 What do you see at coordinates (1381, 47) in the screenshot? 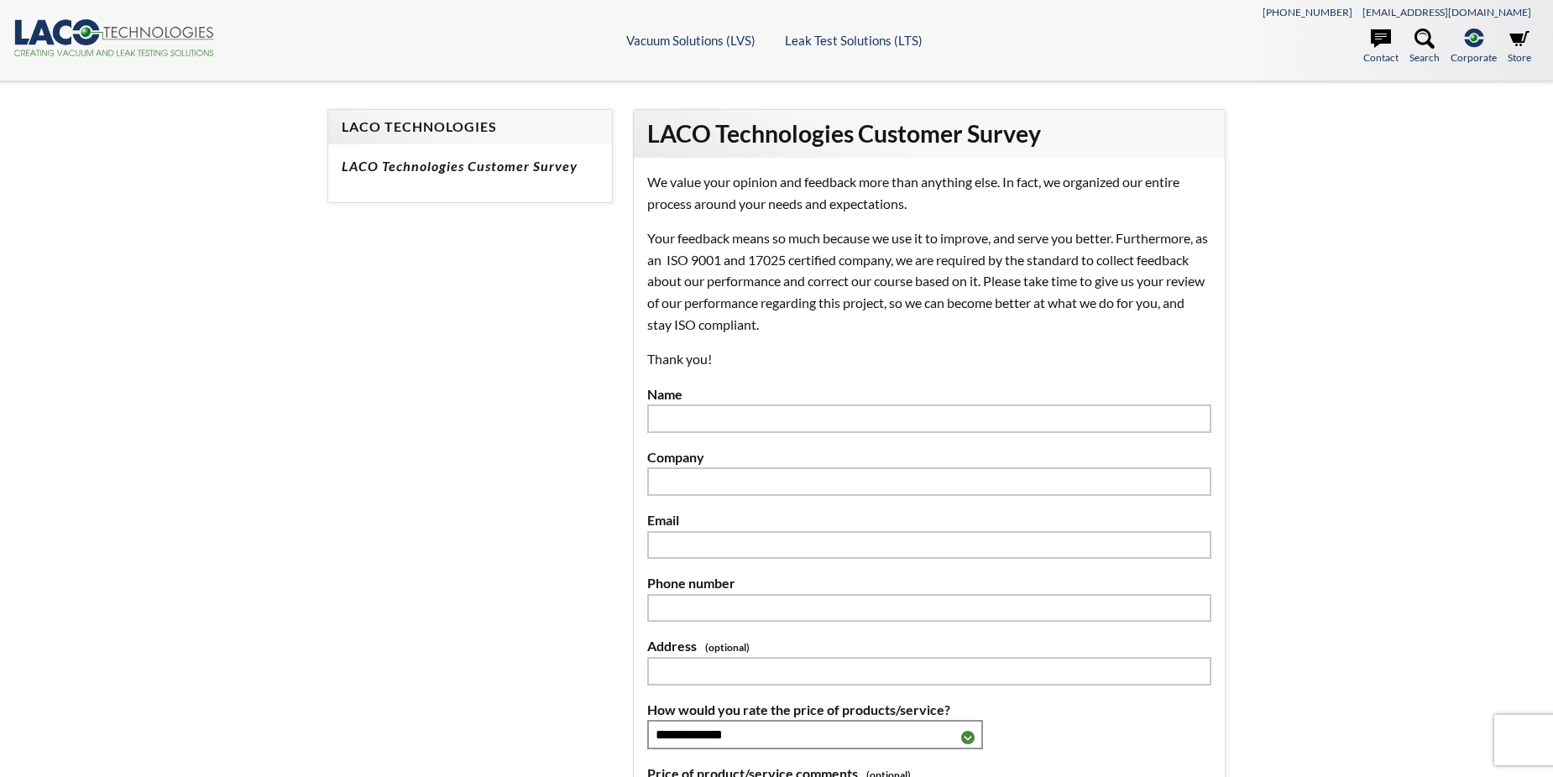
I see `a: Contact` at bounding box center [1381, 47].